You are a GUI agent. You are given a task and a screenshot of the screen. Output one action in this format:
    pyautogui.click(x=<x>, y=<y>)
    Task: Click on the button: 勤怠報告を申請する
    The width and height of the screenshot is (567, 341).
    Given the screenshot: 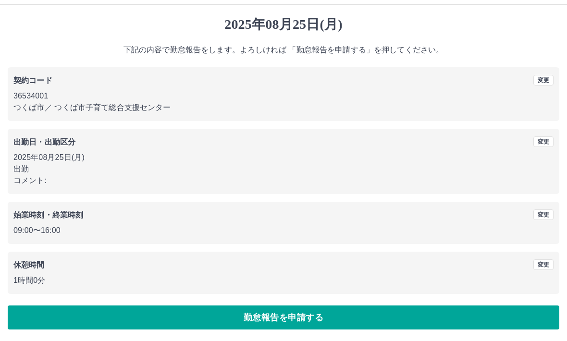 What is the action you would take?
    pyautogui.click(x=284, y=318)
    